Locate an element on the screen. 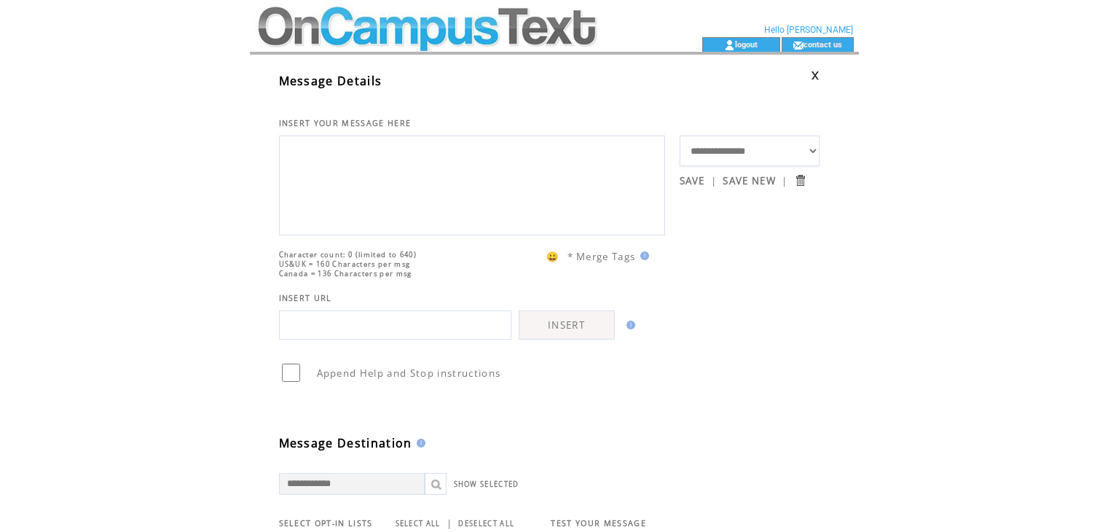 The height and width of the screenshot is (532, 1108). span: Append Help and Stop instructions is located at coordinates (408, 373).